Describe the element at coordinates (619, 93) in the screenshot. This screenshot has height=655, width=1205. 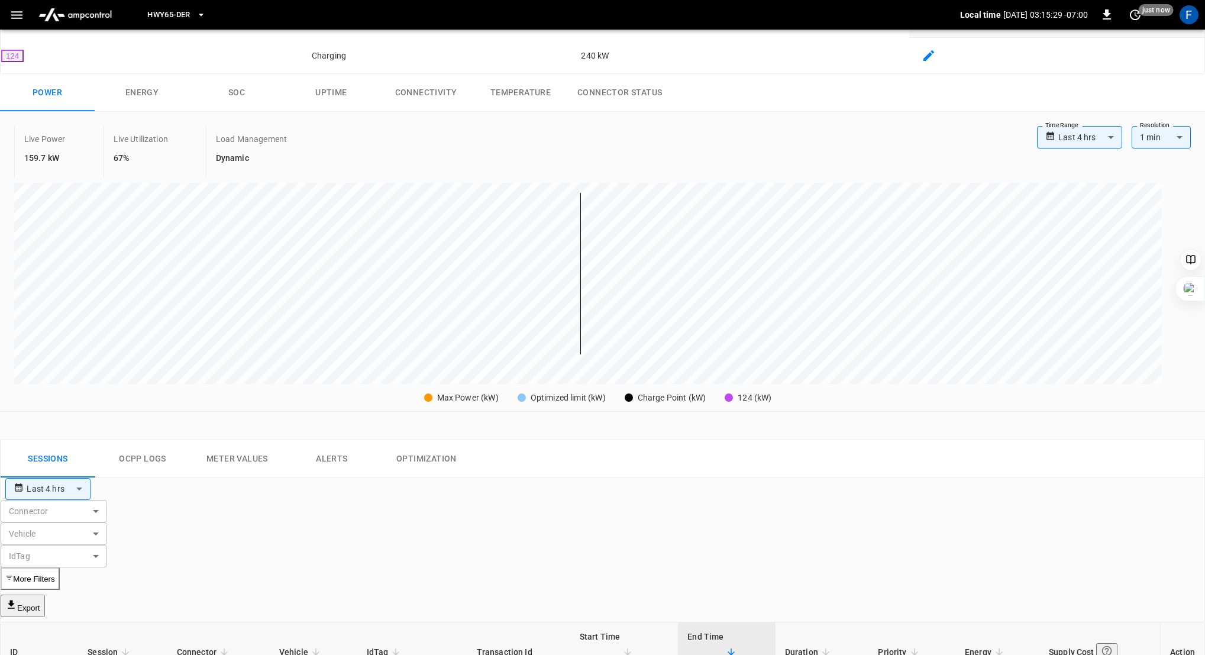
I see `button: Connector Status` at that location.